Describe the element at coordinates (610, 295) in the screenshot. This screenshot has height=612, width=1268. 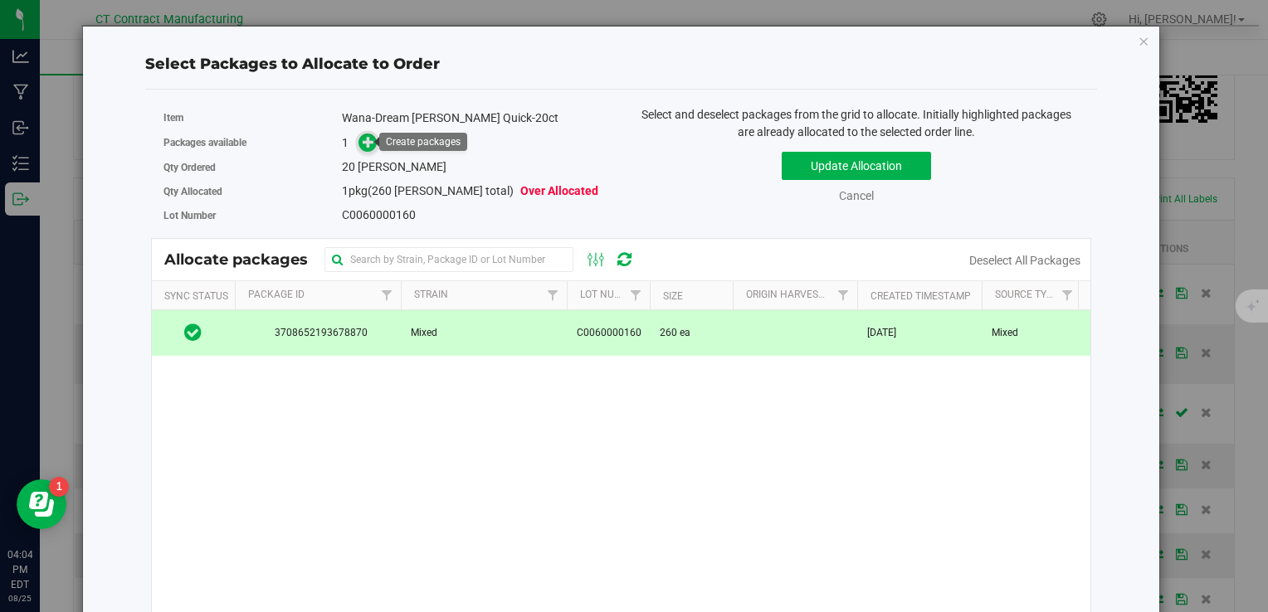
I see `a: Lot Number` at that location.